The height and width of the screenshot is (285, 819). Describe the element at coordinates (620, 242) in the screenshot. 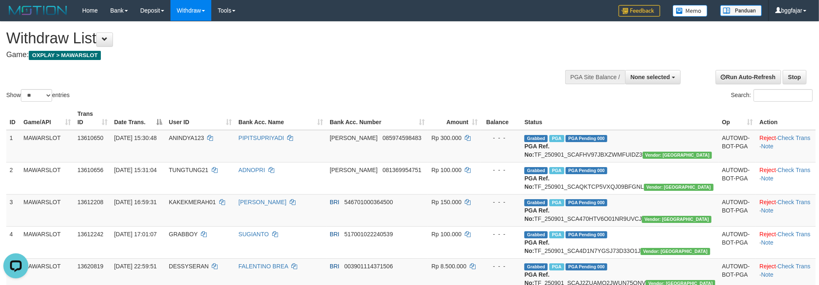

I see `td: TF_250901_SCA4D1N7YGSJ73D33O1J` at that location.